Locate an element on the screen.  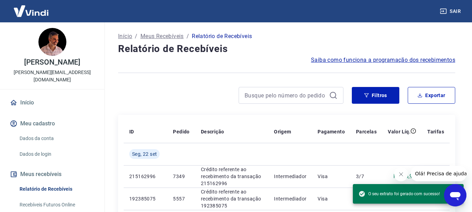
p: Parcelas is located at coordinates (366, 132).